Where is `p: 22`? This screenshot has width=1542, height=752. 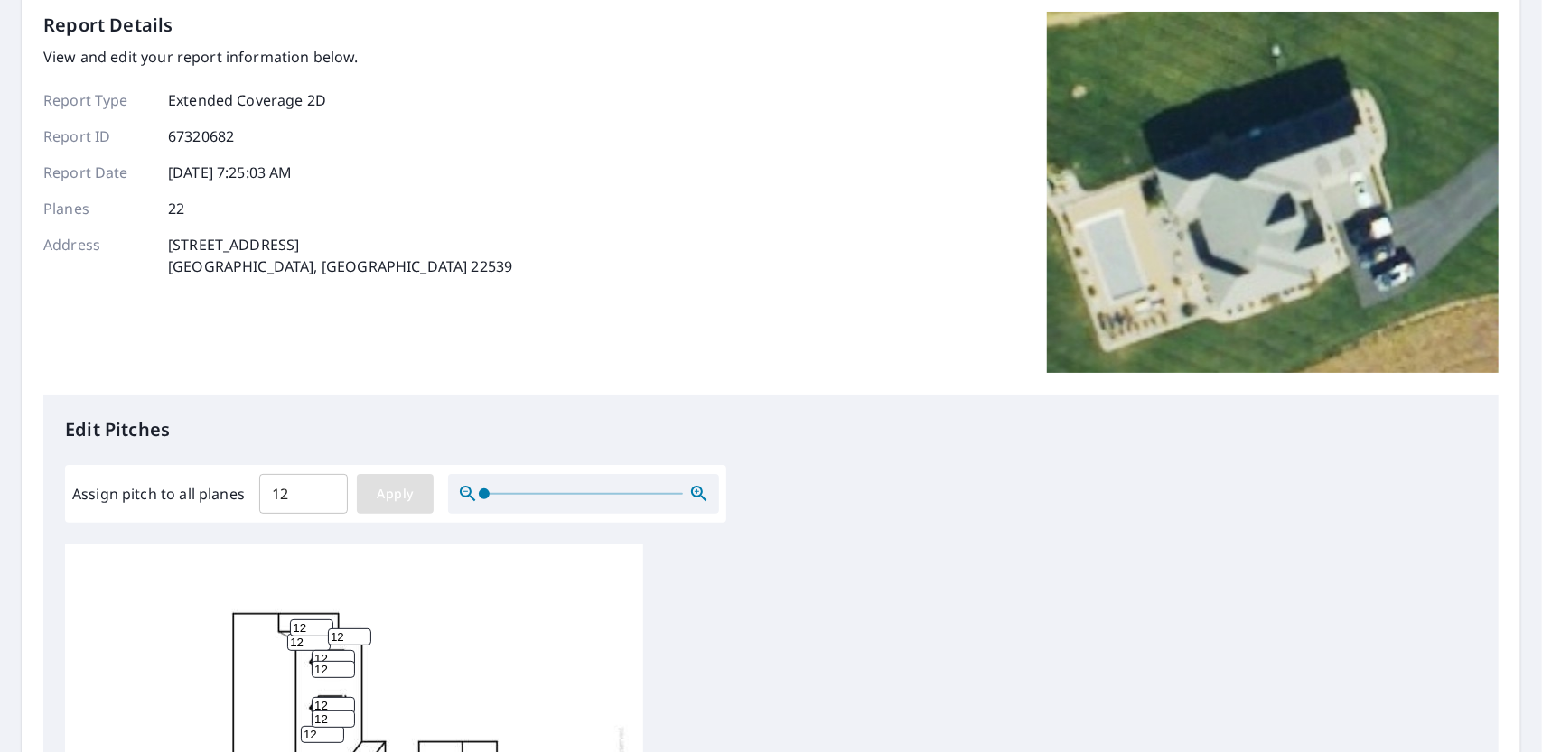 p: 22 is located at coordinates (176, 209).